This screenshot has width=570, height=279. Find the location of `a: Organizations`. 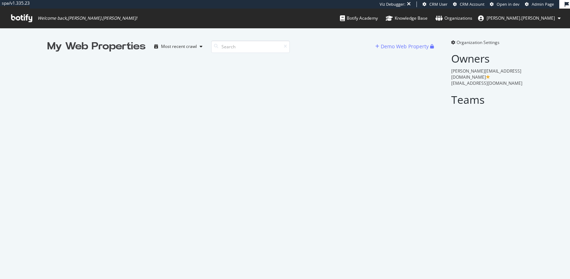

a: Organizations is located at coordinates (454, 18).